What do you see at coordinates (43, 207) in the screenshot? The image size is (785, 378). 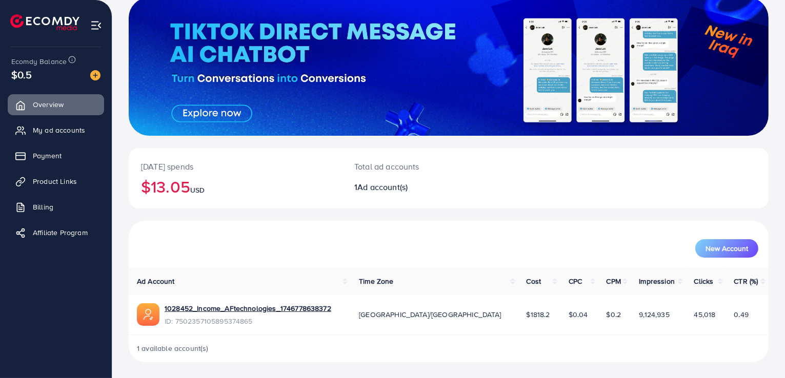 I see `span: Billing` at bounding box center [43, 207].